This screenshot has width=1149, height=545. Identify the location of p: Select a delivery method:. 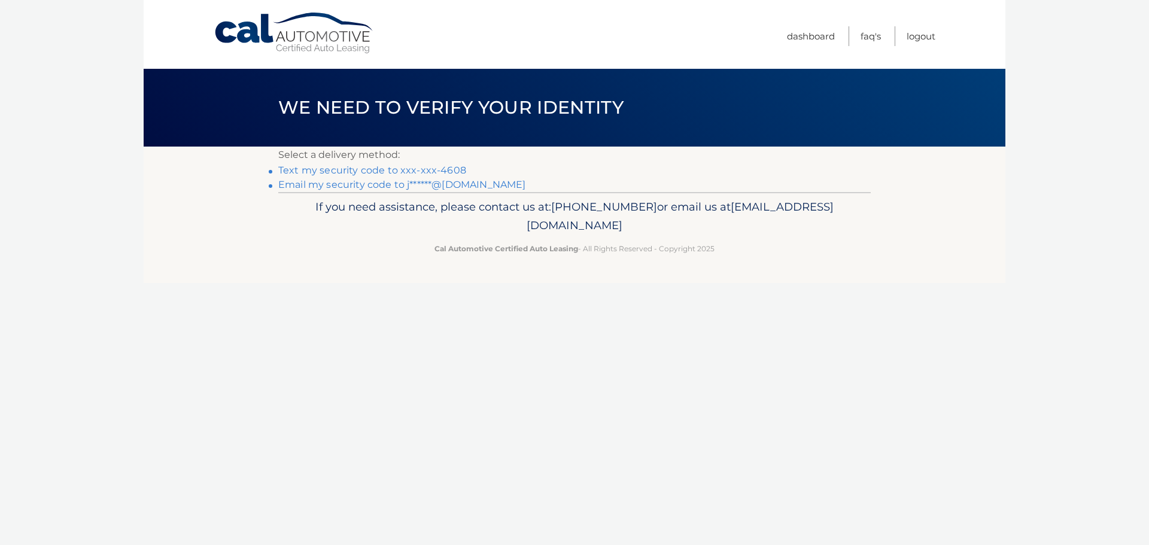
(575, 155).